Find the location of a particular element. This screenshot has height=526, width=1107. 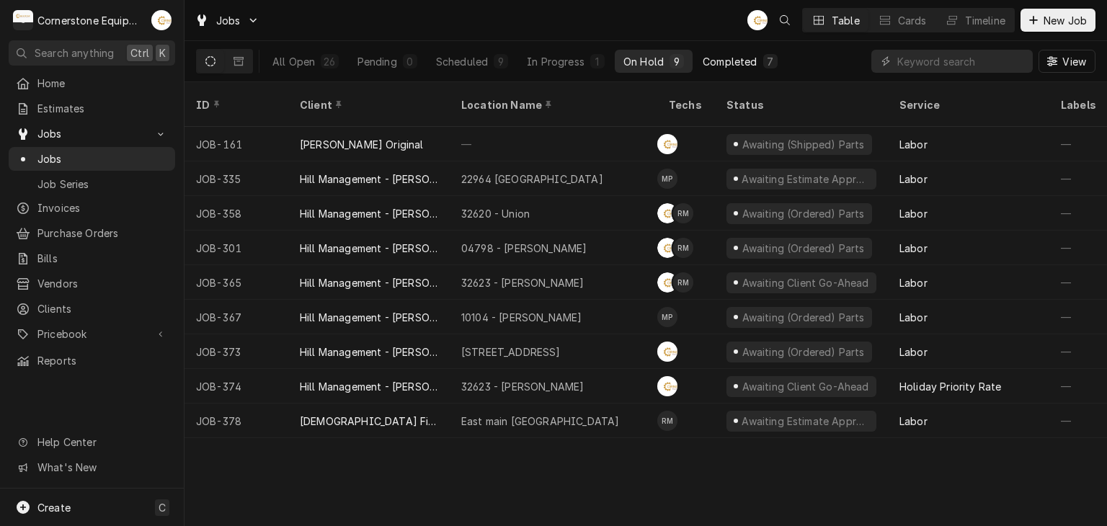

div: JOB-367 is located at coordinates (236, 317).